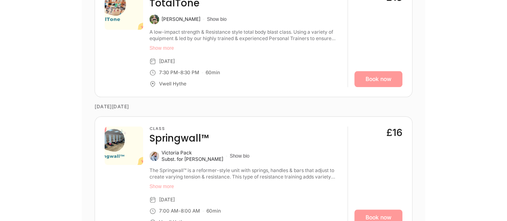 This screenshot has height=221, width=507. What do you see at coordinates (173, 84) in the screenshot?
I see `div: Vwell Hythe` at bounding box center [173, 84].